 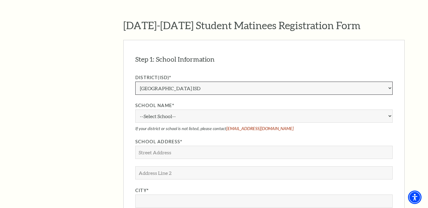 I want to click on label: District(ISD)*, so click(x=264, y=78).